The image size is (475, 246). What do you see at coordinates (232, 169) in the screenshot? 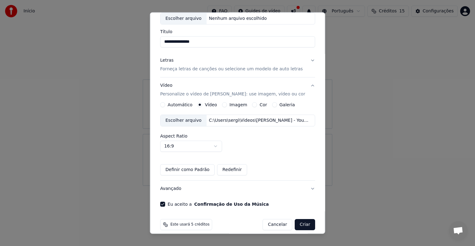
I see `button: Redefinir` at bounding box center [232, 169].